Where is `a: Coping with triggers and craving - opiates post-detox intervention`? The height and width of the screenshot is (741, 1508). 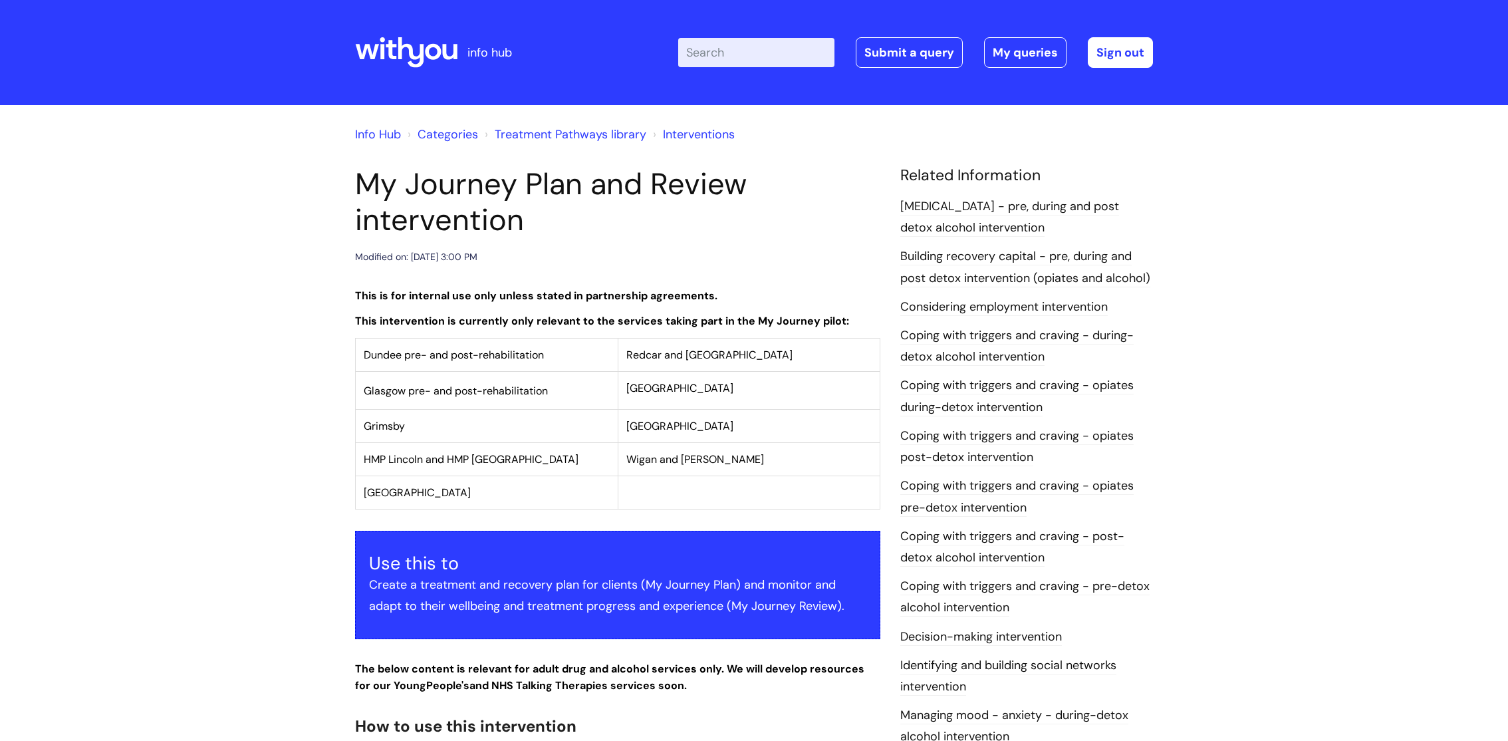
a: Coping with triggers and craving - opiates post-detox intervention is located at coordinates (1017, 447).